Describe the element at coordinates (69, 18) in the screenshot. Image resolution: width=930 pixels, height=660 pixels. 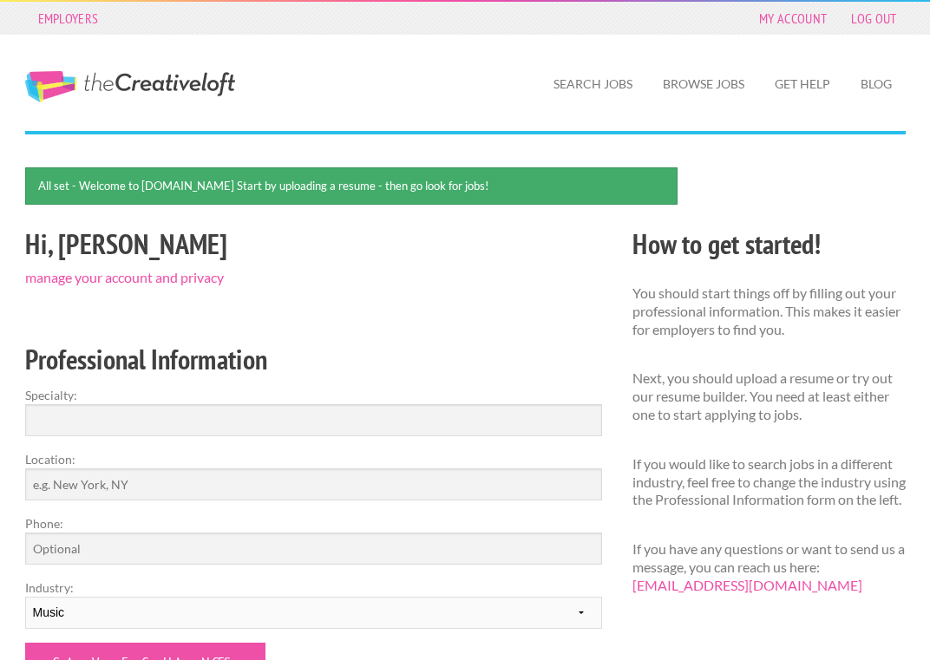
I see `a: Employers` at that location.